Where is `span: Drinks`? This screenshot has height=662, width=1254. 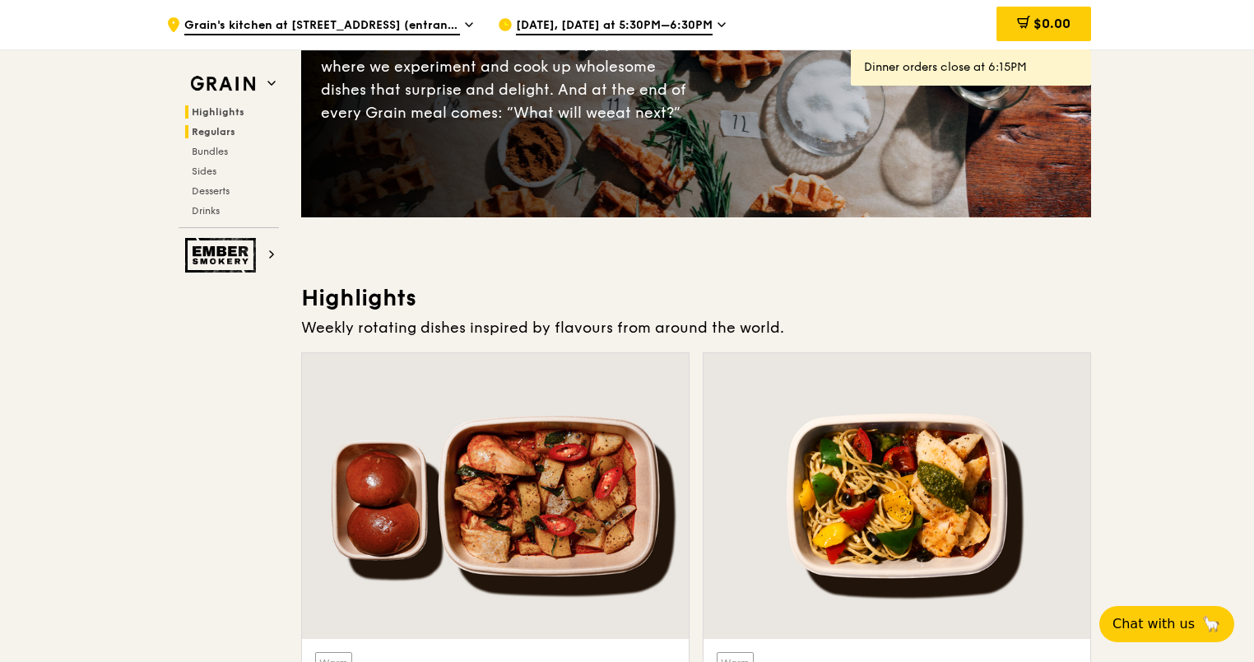
span: Drinks is located at coordinates (206, 211).